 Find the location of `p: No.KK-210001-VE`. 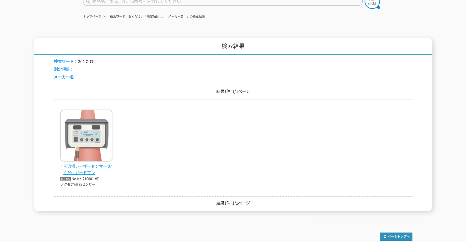

p: No.KK-210001-VE is located at coordinates (86, 179).